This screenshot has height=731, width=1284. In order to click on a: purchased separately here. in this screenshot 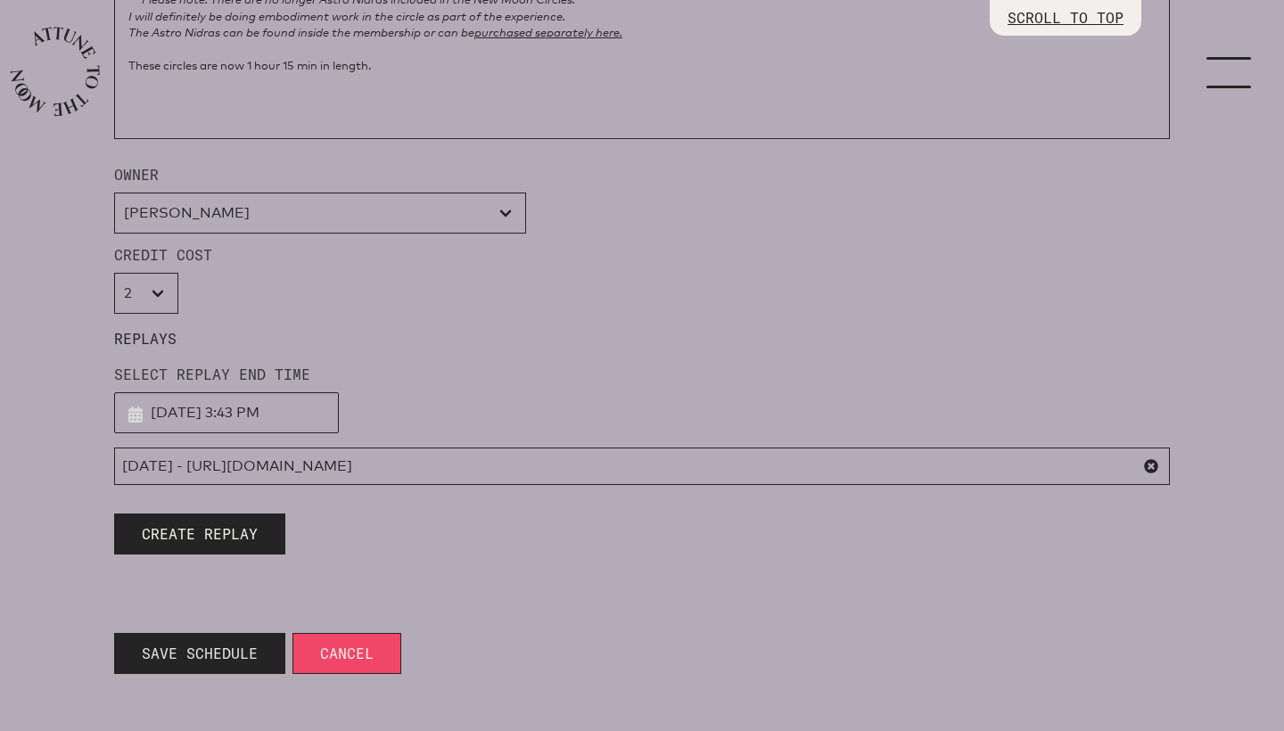, I will do `click(549, 32)`.